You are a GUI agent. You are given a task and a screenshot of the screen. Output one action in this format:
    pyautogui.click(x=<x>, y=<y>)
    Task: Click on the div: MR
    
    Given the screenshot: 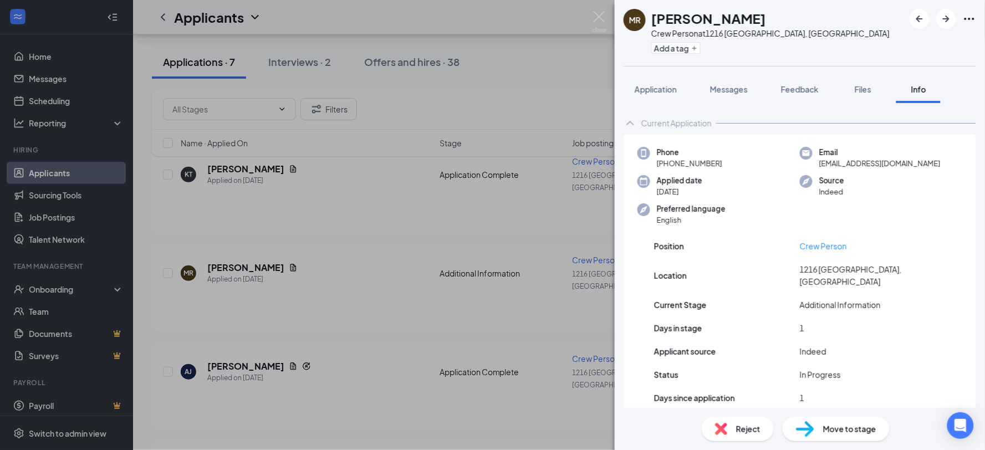 What is the action you would take?
    pyautogui.click(x=634, y=20)
    